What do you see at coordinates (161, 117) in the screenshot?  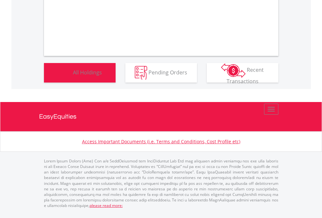 I see `a: EasyEquities` at bounding box center [161, 117].